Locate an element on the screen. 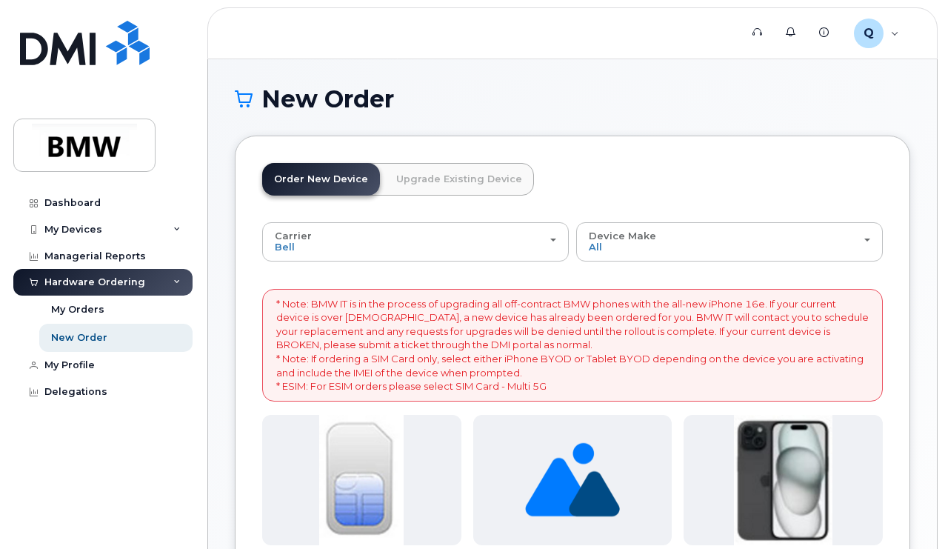 Image resolution: width=945 pixels, height=549 pixels. a: Order New Device is located at coordinates (321, 179).